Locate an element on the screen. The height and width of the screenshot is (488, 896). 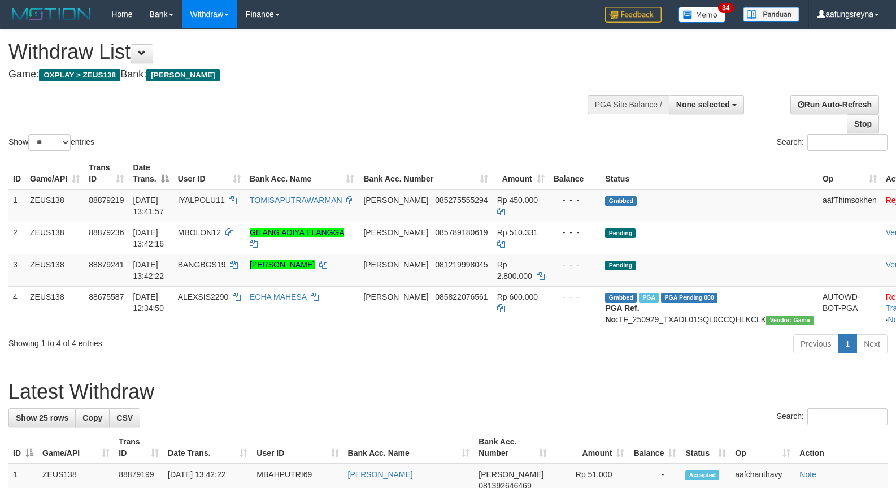
a: Previous is located at coordinates (816, 343).